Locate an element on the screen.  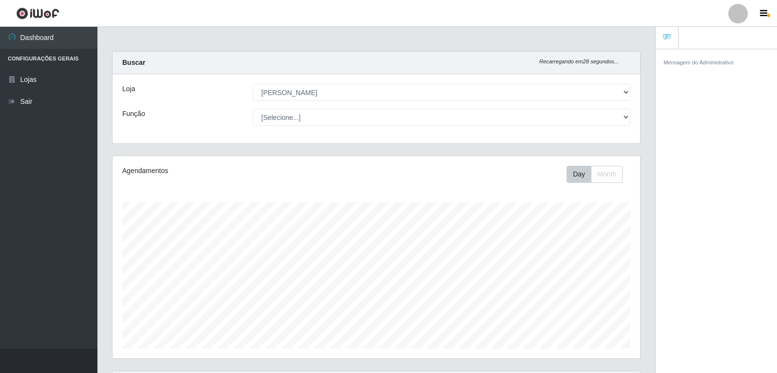
div: Agendamentos is located at coordinates (224, 170).